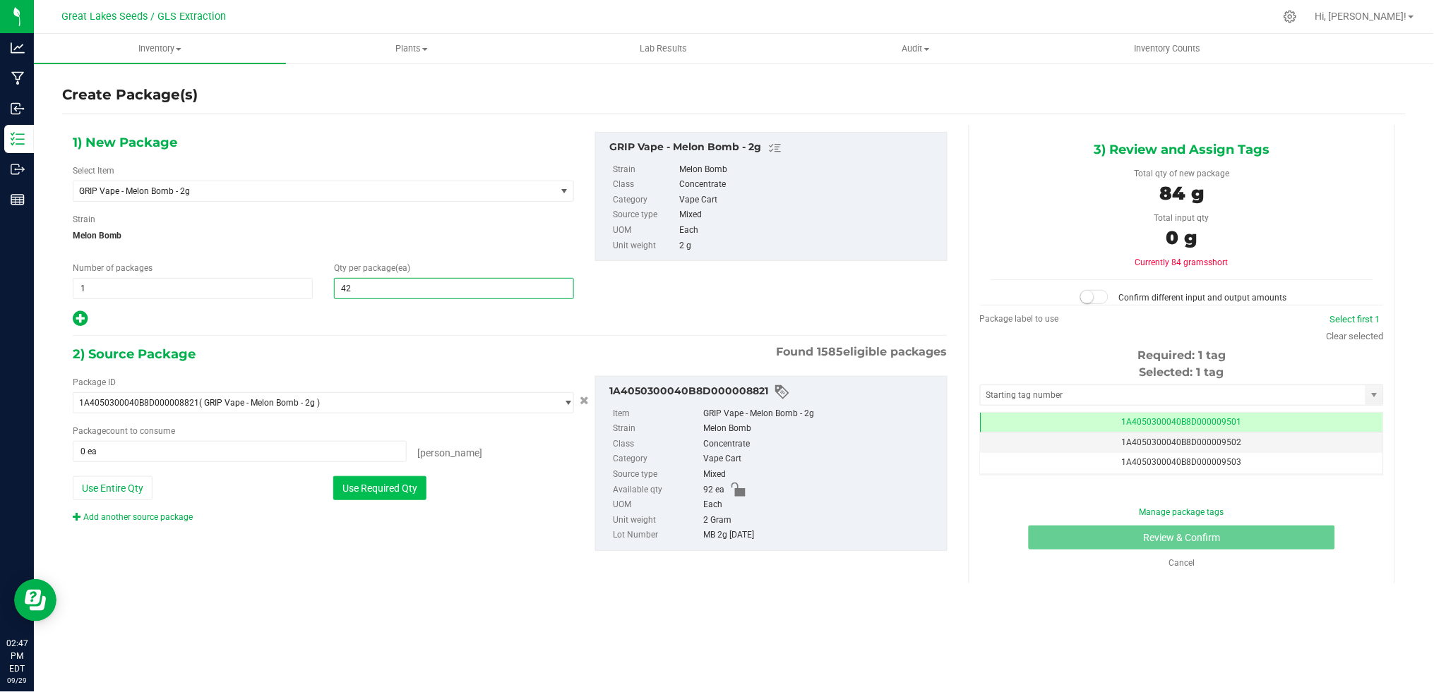 This screenshot has height=692, width=1434. Describe the element at coordinates (372, 268) in the screenshot. I see `span: Qty per package` at that location.